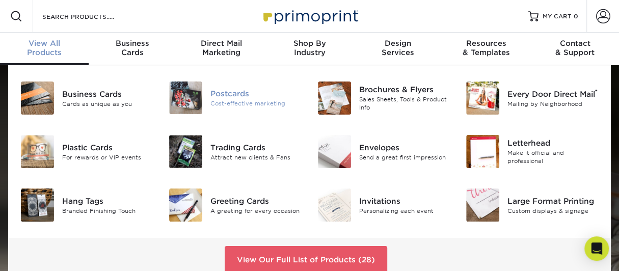 Image resolution: width=619 pixels, height=271 pixels. I want to click on span: Direct Mail, so click(221, 43).